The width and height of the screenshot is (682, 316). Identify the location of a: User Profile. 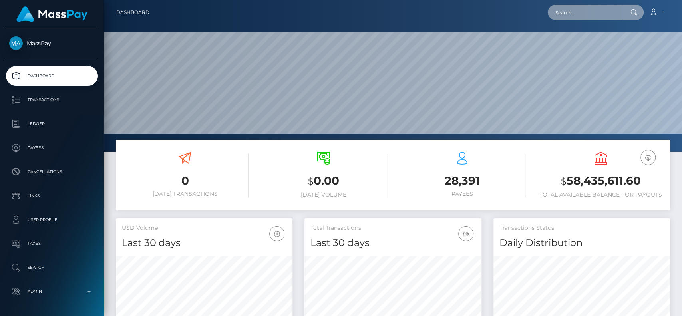
(52, 220).